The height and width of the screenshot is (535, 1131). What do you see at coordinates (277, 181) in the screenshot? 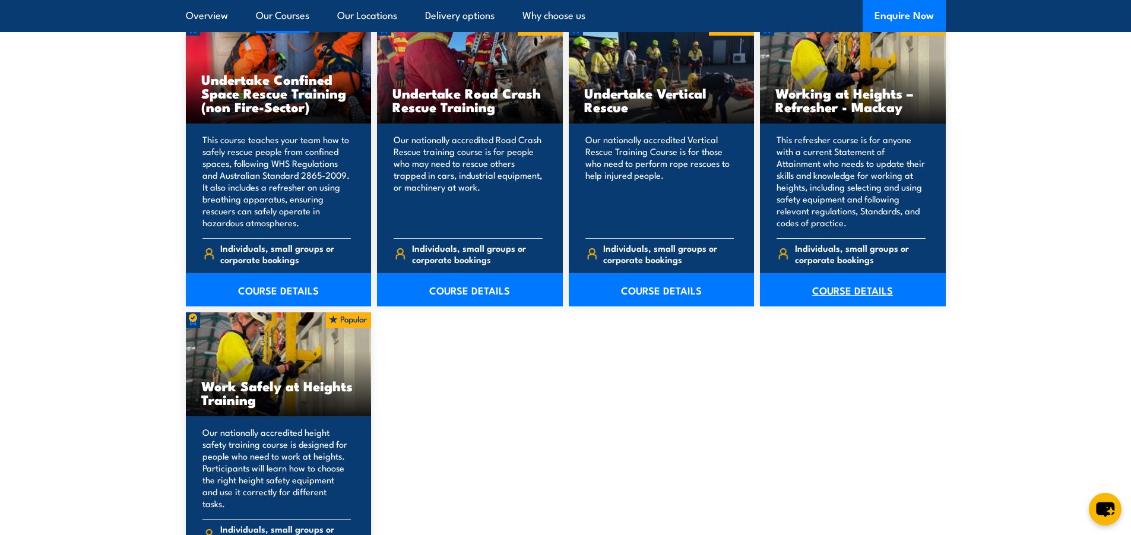
I see `p: This course teaches your team how to safely rescue people from confined spaces, following WHS Reg...` at bounding box center [277, 181].